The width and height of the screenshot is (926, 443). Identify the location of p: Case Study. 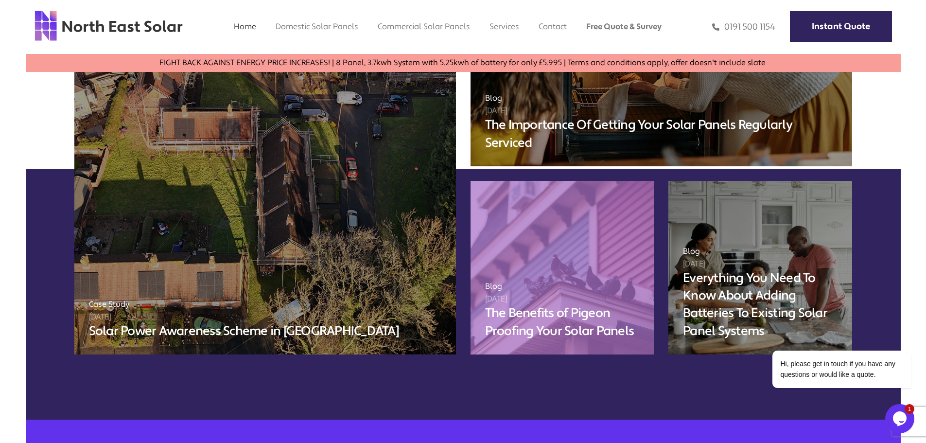
(265, 299).